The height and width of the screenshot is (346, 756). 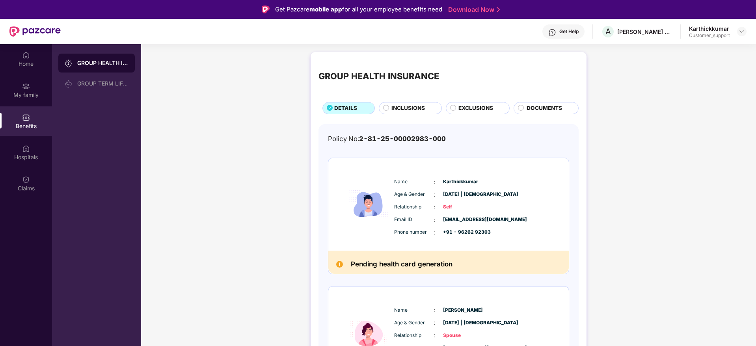 What do you see at coordinates (414, 232) in the screenshot?
I see `span: Phone number` at bounding box center [414, 232].